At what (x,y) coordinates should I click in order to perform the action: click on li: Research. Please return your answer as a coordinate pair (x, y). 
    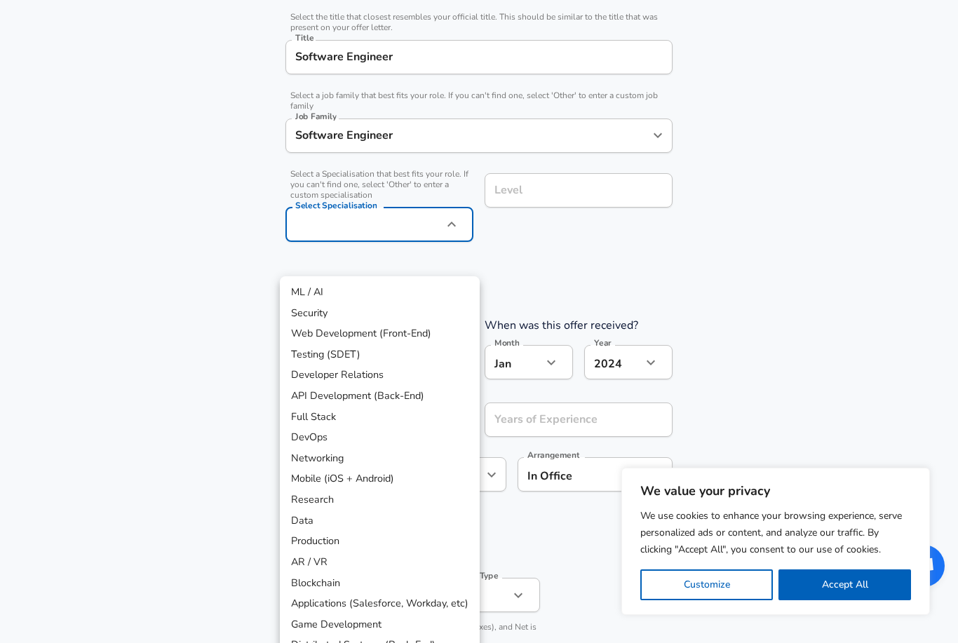
    Looking at the image, I should click on (380, 500).